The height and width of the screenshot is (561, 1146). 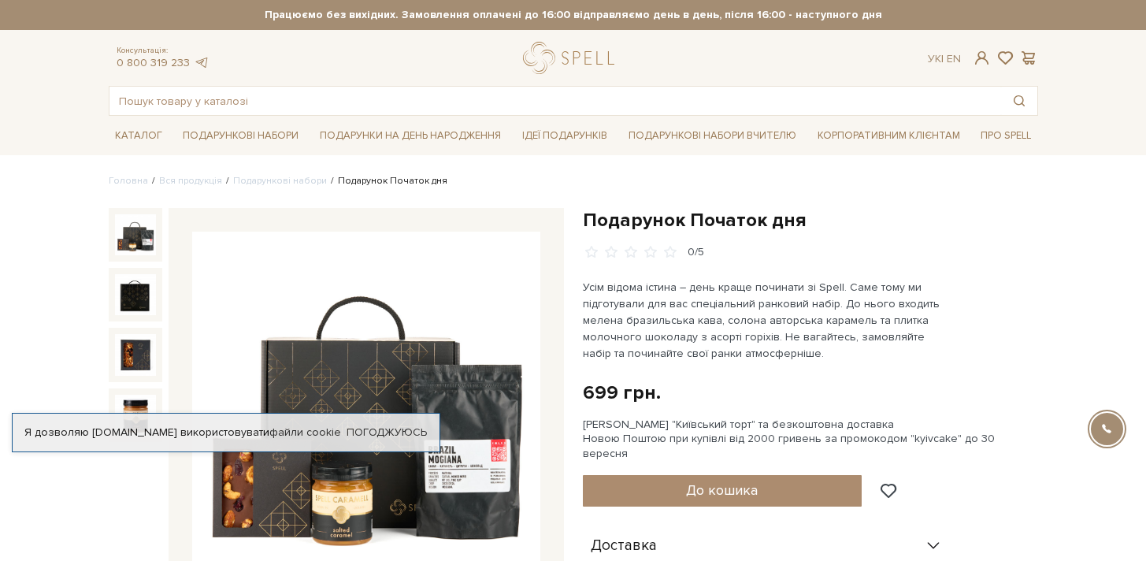 What do you see at coordinates (128, 180) in the screenshot?
I see `a: Головна` at bounding box center [128, 180].